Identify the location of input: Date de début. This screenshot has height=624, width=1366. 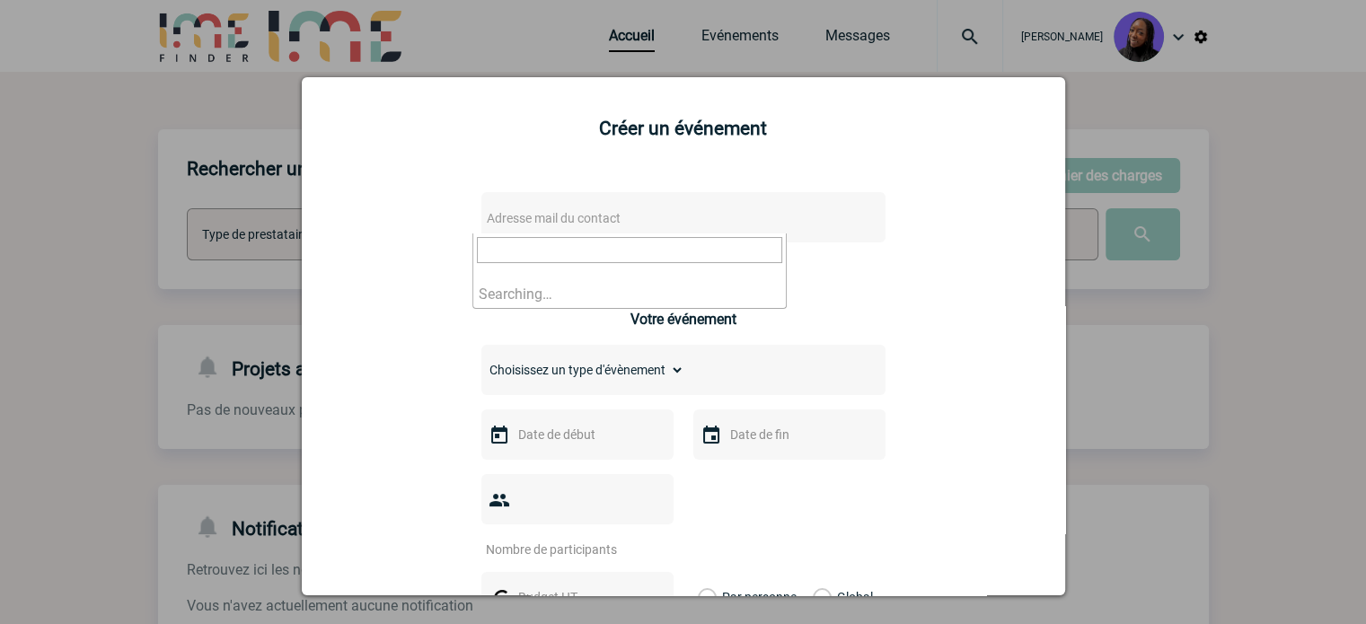
(576, 435).